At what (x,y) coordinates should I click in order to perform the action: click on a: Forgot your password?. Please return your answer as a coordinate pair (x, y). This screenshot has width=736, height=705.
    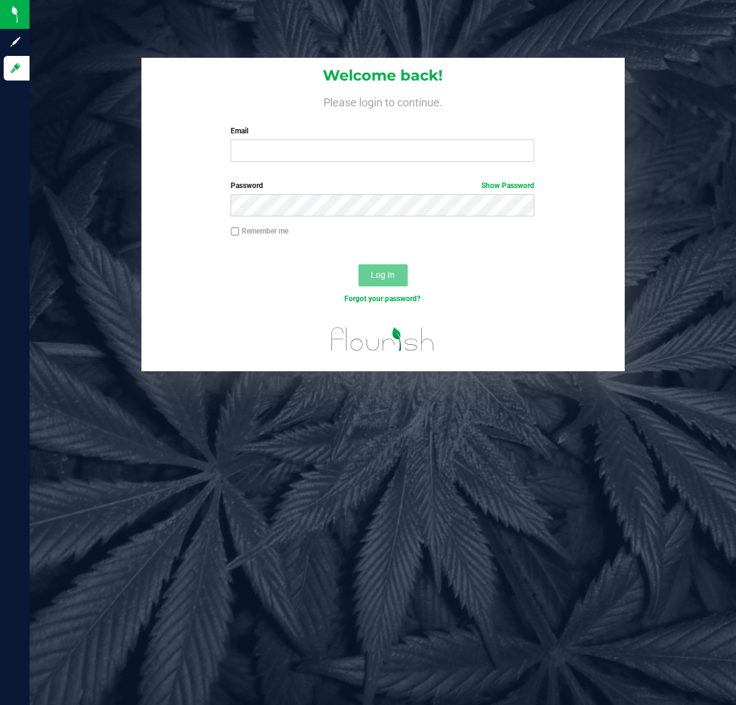
    Looking at the image, I should click on (382, 299).